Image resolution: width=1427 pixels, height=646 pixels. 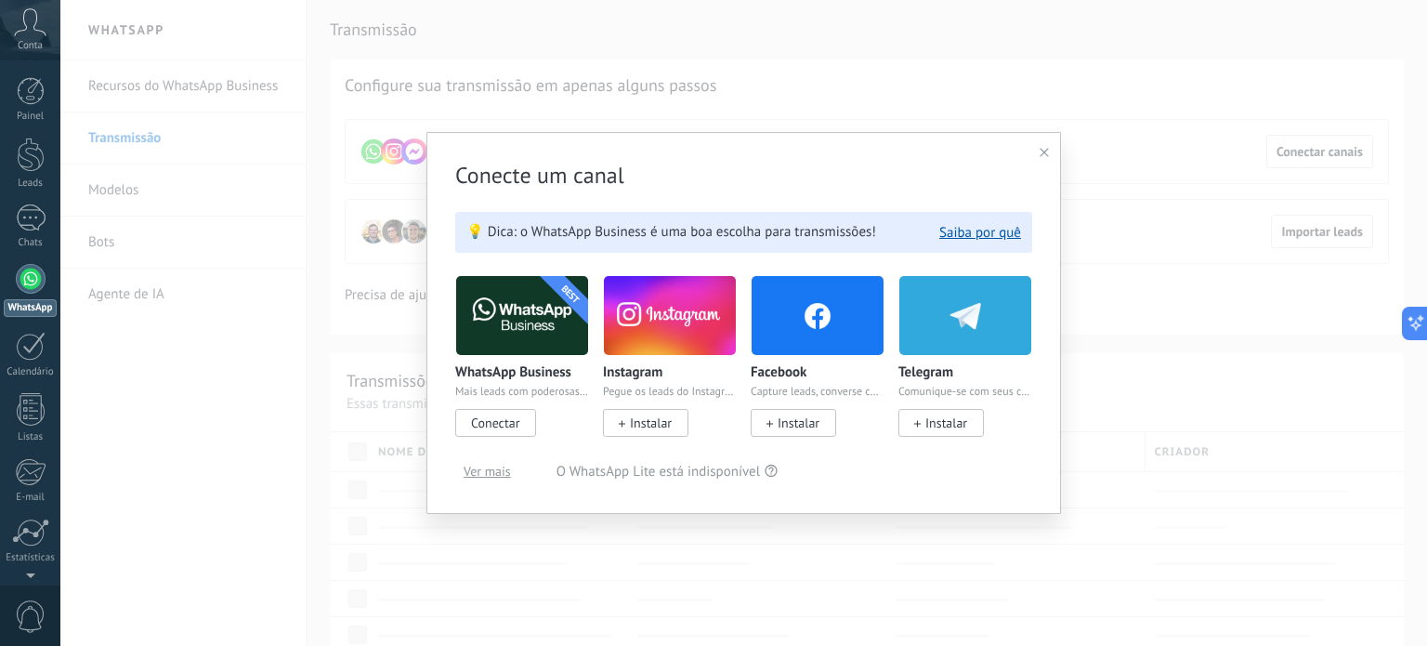 I want to click on div: Instagram, so click(x=676, y=366).